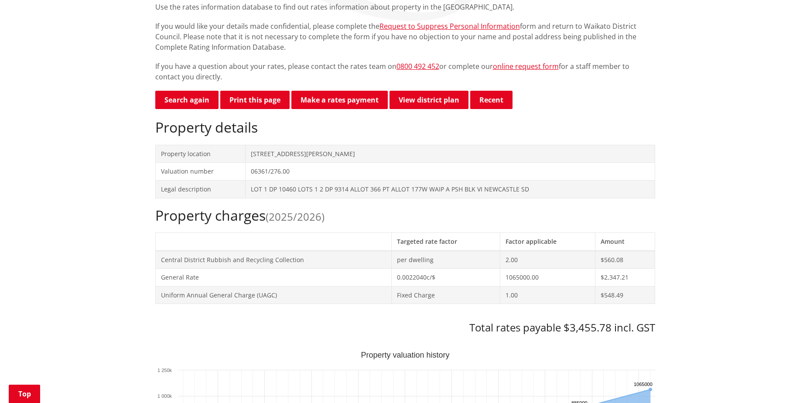 Image resolution: width=810 pixels, height=403 pixels. I want to click on h3: Total rates payable $3,455.78 incl. GST, so click(405, 328).